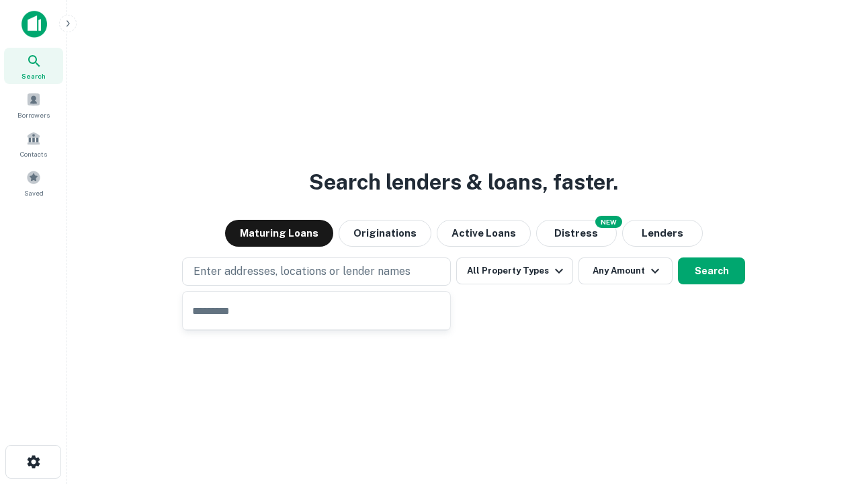 The image size is (860, 484). I want to click on a: Search, so click(34, 66).